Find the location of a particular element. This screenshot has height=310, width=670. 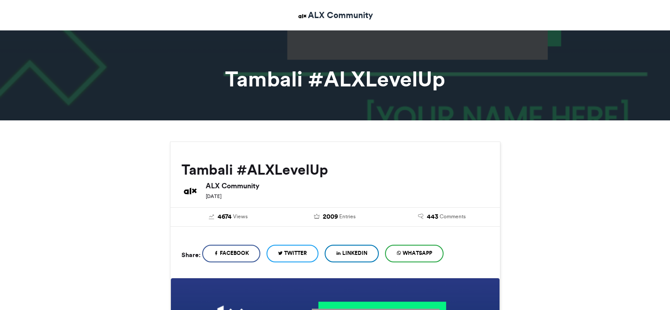

span: Entries is located at coordinates (347, 216).